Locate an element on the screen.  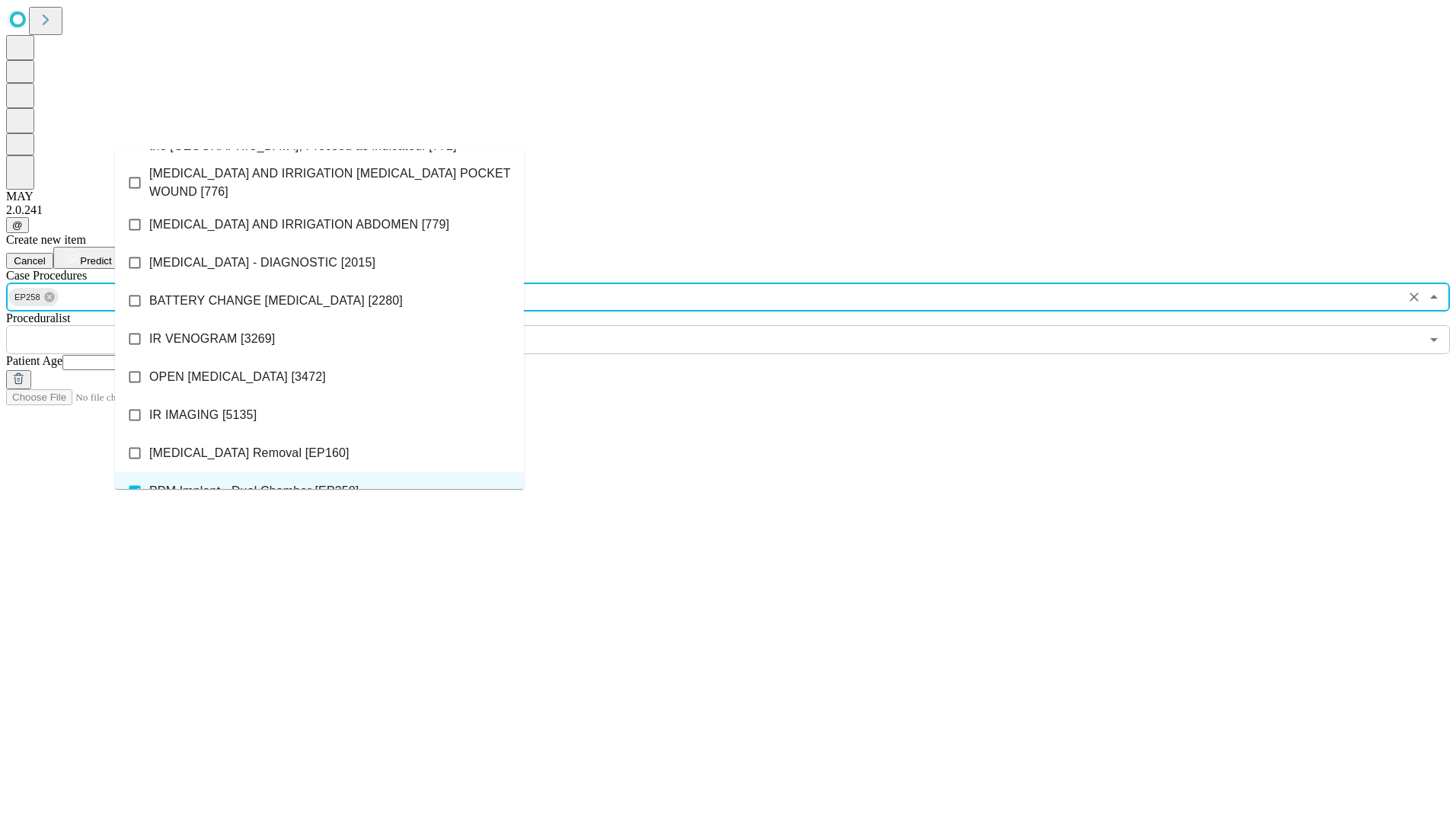
button: Predict is located at coordinates (88, 257).